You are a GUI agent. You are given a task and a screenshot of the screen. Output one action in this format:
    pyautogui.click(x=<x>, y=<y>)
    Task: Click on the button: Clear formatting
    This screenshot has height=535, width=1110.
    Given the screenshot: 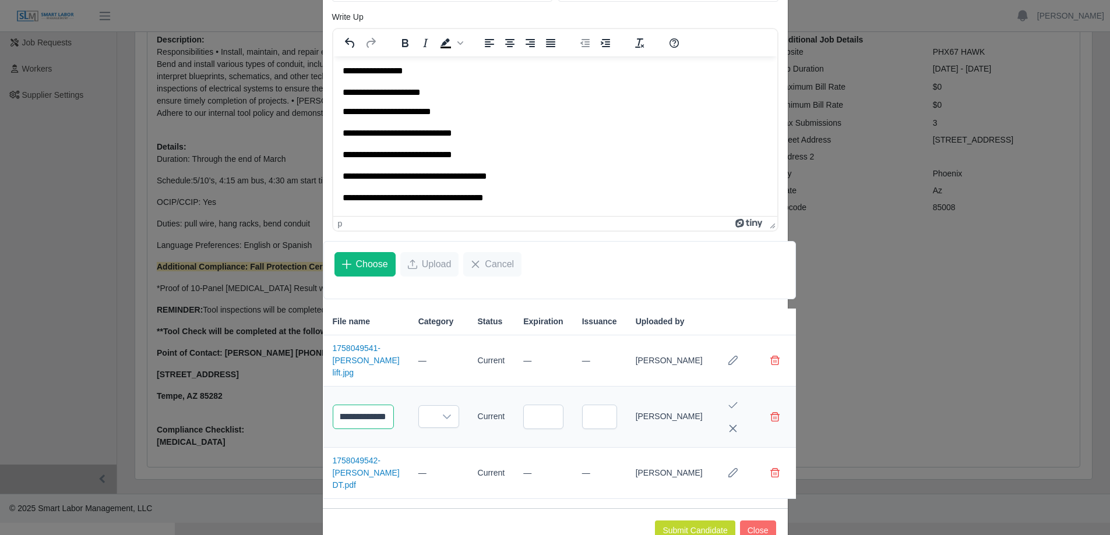 What is the action you would take?
    pyautogui.click(x=640, y=43)
    